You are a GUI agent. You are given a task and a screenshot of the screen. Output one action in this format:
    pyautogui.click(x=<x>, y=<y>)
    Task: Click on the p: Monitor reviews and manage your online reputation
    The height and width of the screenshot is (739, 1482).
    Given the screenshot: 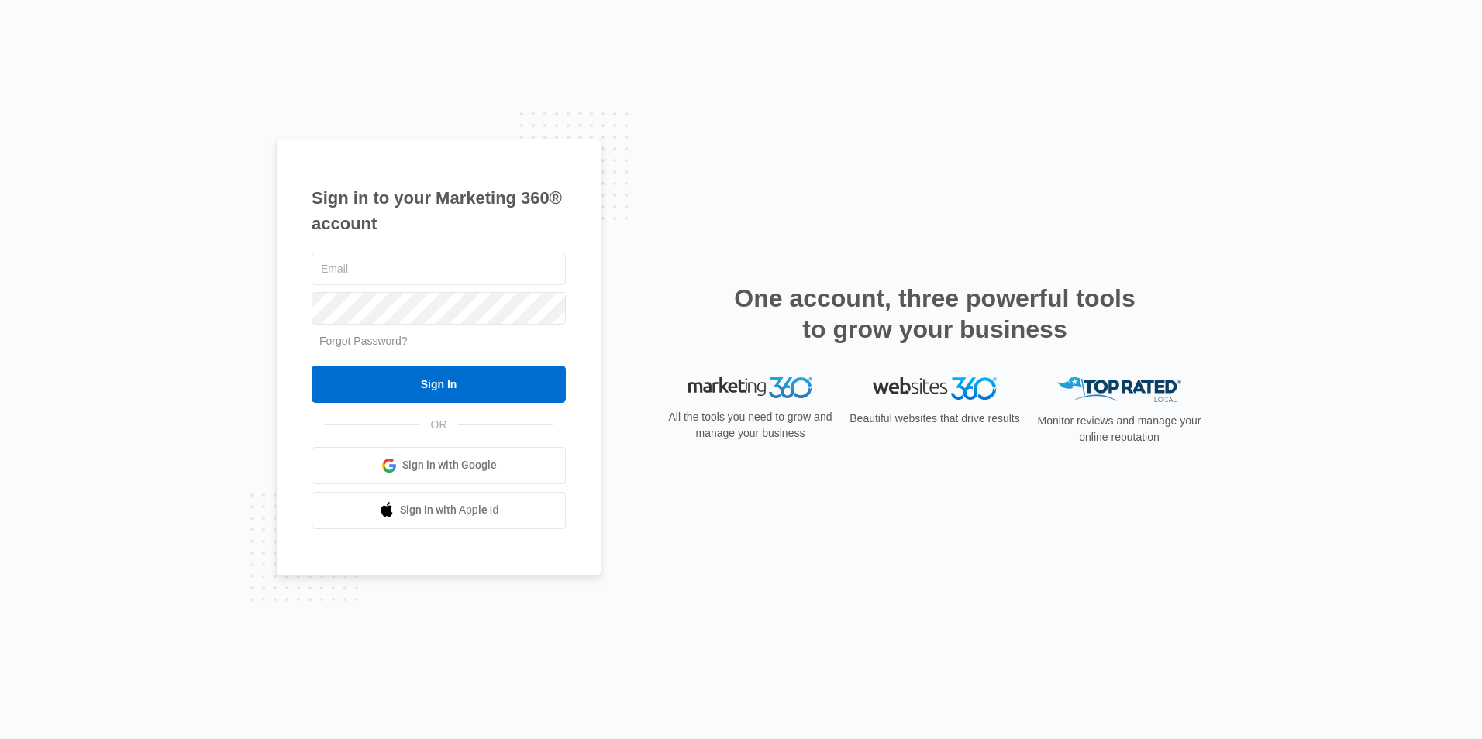 What is the action you would take?
    pyautogui.click(x=1119, y=429)
    